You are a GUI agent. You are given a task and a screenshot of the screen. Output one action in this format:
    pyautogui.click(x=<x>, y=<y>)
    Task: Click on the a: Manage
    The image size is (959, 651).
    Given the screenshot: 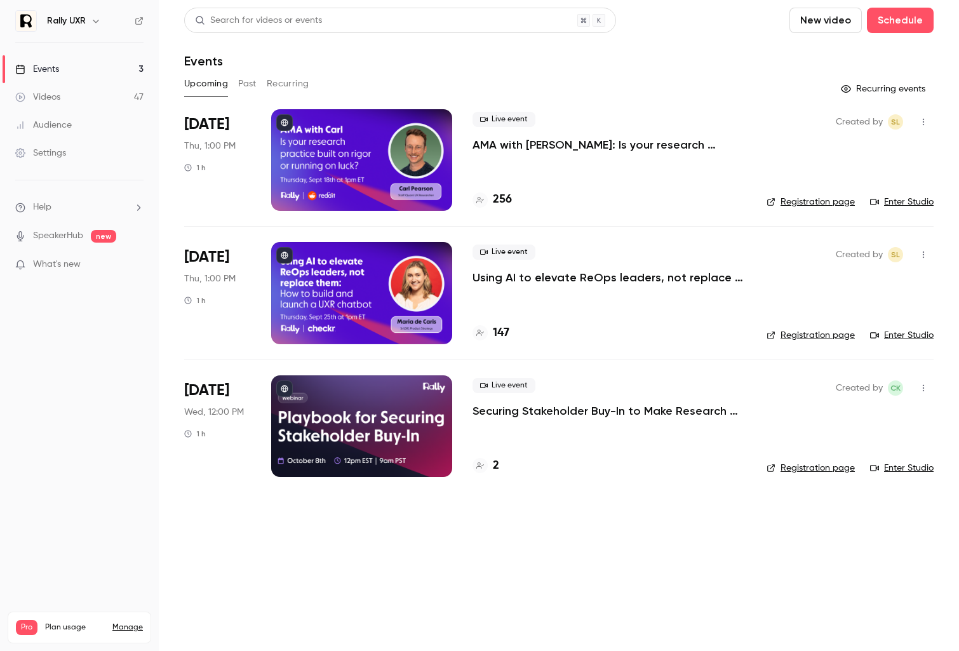 What is the action you would take?
    pyautogui.click(x=128, y=627)
    